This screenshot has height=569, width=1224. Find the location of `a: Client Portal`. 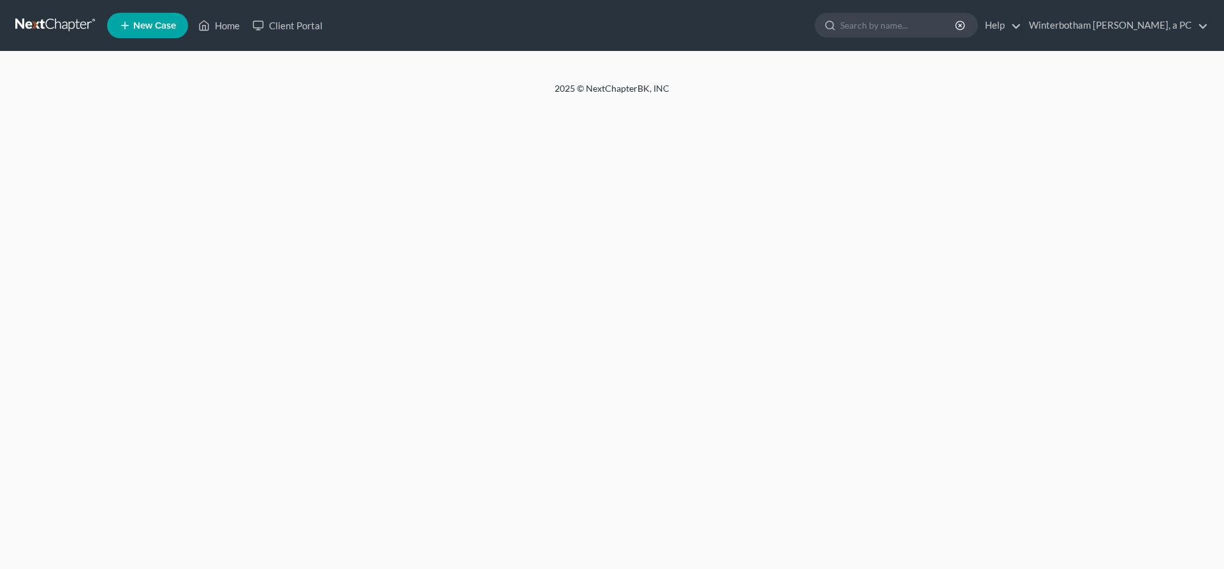

a: Client Portal is located at coordinates (287, 25).